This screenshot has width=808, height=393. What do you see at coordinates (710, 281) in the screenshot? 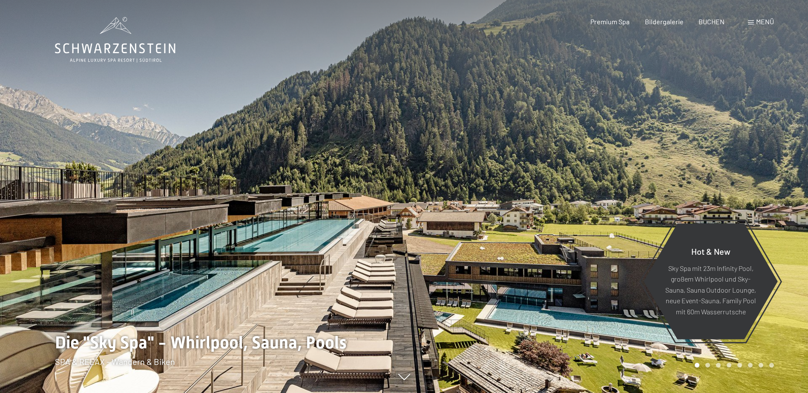
I see `a: Hot & New Sky Spa mit 23m Infinity Pool, großem Whirlpool und Sky-Sauna, Sauna Outdoor Lounge, ne...` at bounding box center [710, 281].